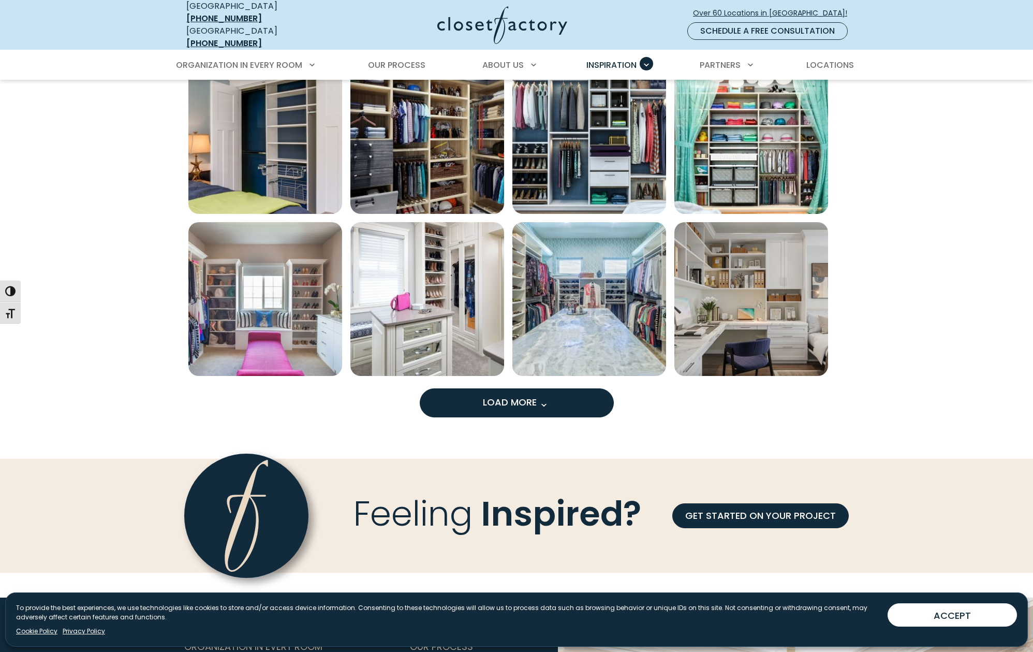 The width and height of the screenshot is (1033, 652). Describe the element at coordinates (503, 65) in the screenshot. I see `span: About Us` at that location.